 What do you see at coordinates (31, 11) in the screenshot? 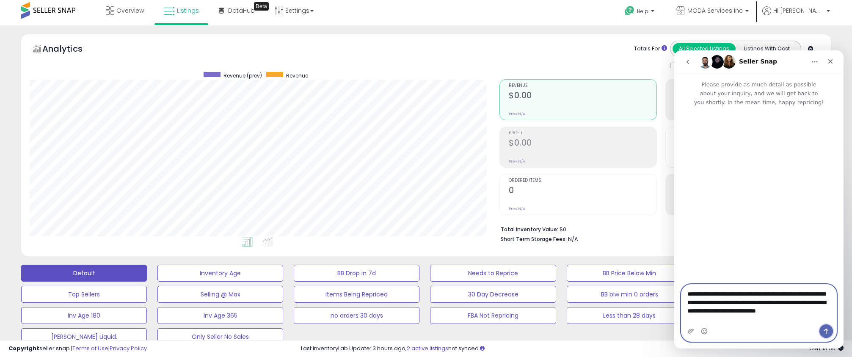
I see `img: Profile image for PJ` at bounding box center [31, 11].